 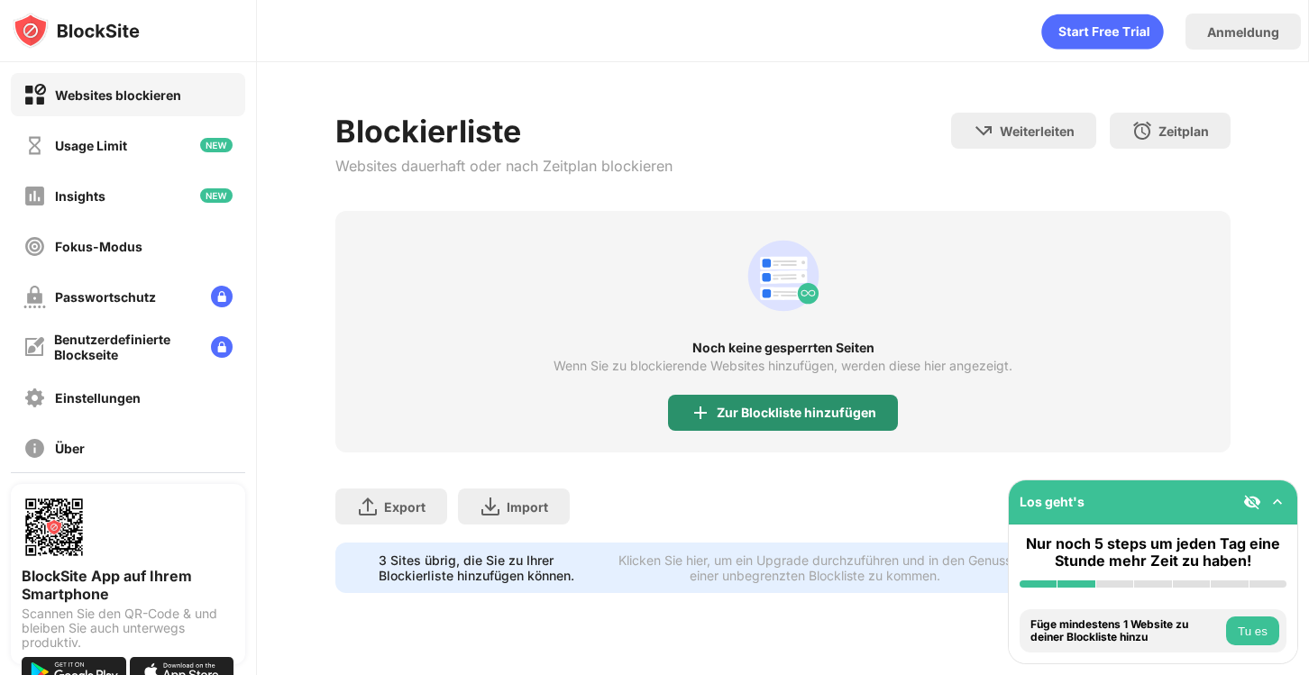 What do you see at coordinates (1153, 552) in the screenshot?
I see `div: Nur noch 5 steps um jeden Tag eine Stunde mehr Zeit zu haben!` at bounding box center [1153, 552].